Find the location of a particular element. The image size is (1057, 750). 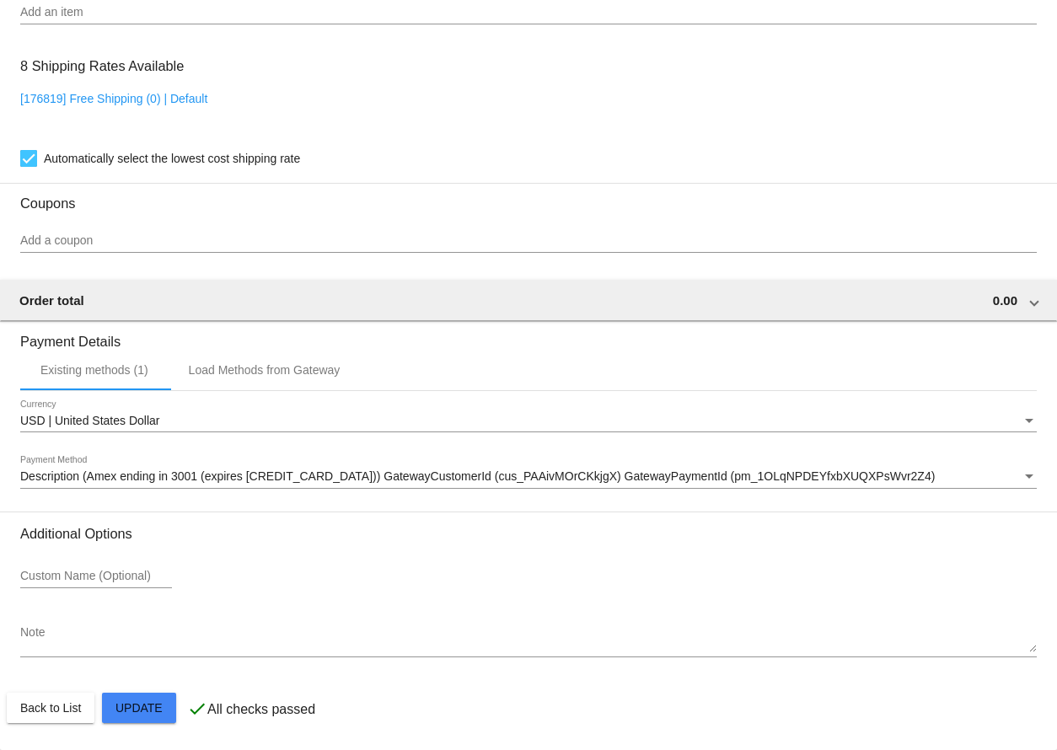

h3: Additional Options is located at coordinates (528, 533).